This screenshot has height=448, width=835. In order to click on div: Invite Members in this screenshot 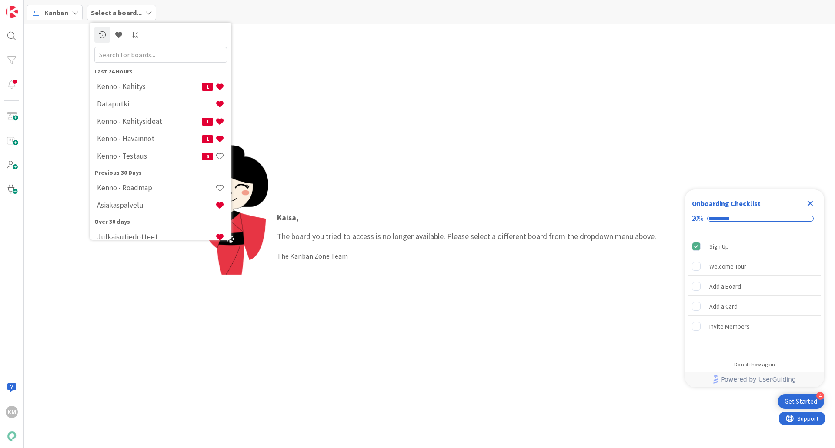, I will do `click(729, 327)`.